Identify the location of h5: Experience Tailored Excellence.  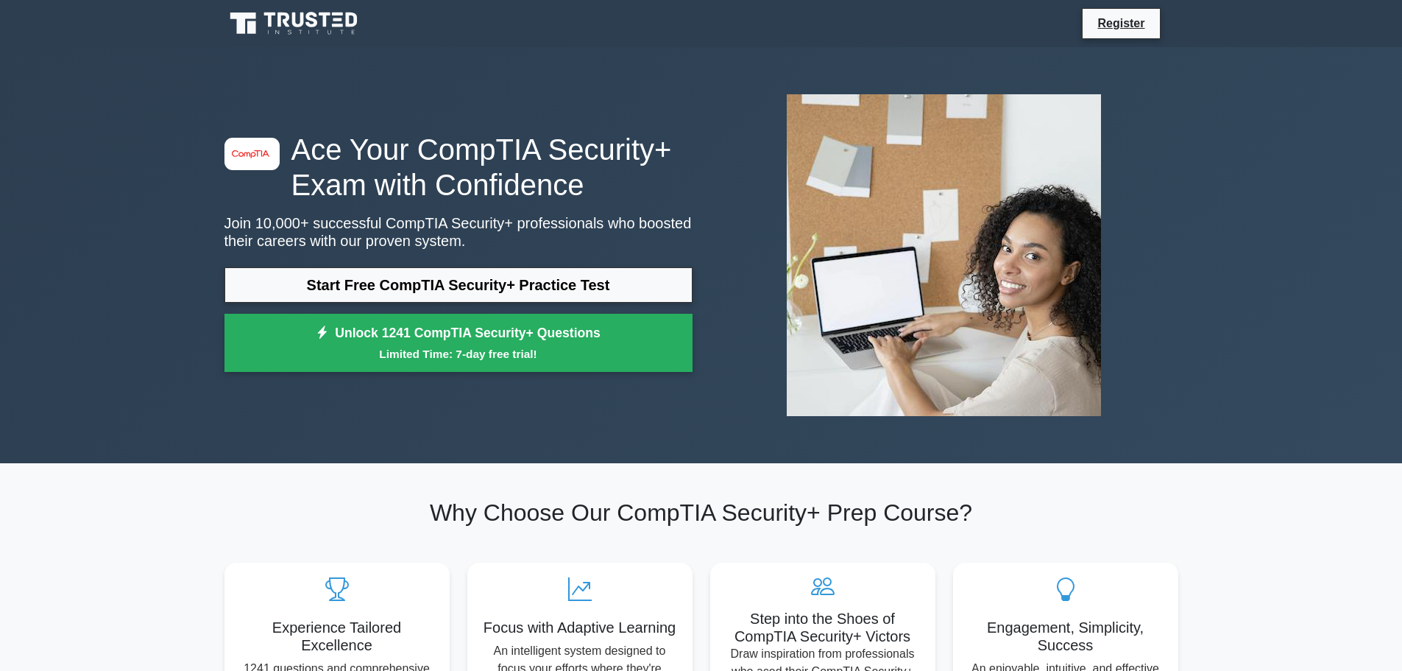
(337, 636).